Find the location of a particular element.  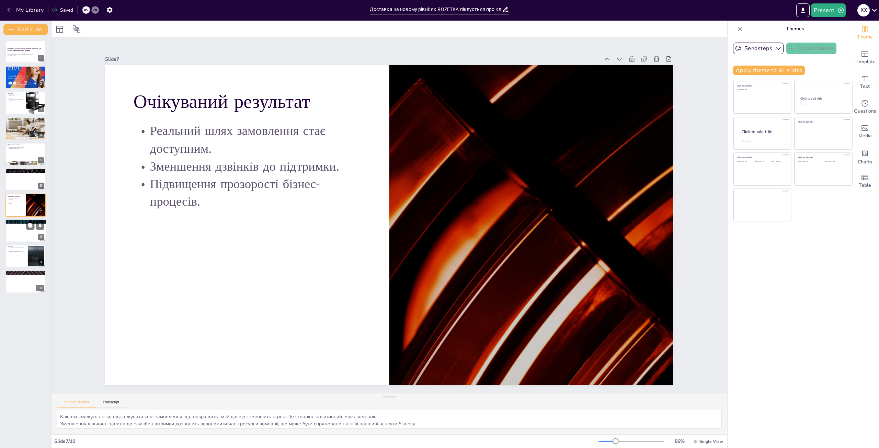

p: Зменшення навантаження на службу підтримки. is located at coordinates (16, 252).